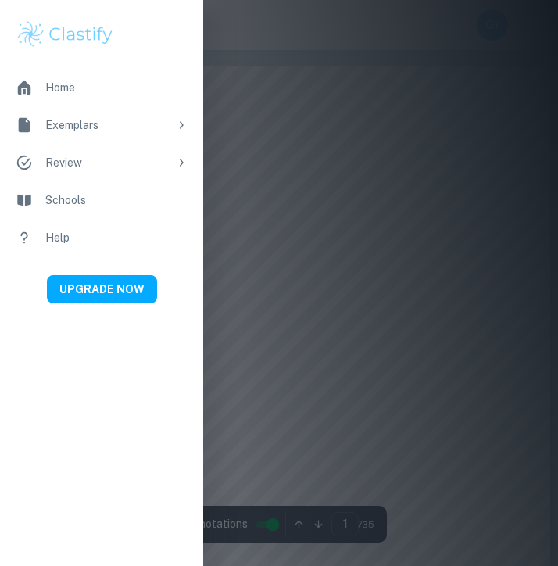 The image size is (558, 566). I want to click on div: Help, so click(116, 238).